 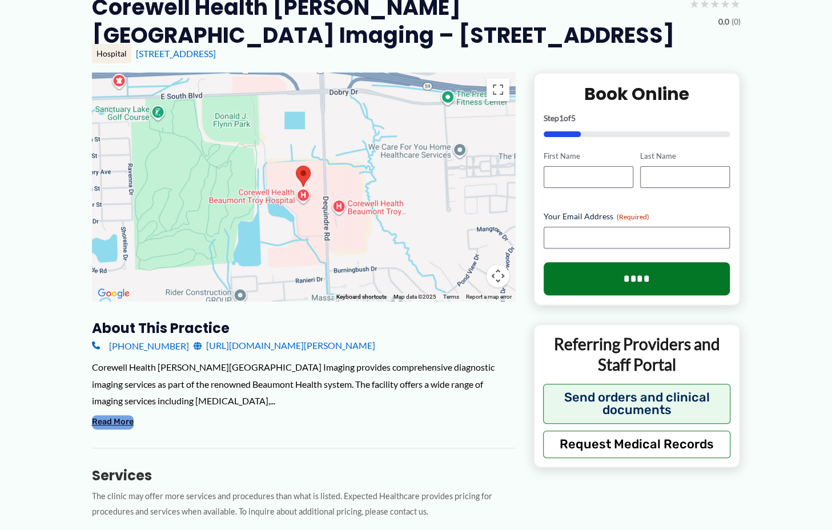 What do you see at coordinates (303, 475) in the screenshot?
I see `h3: Services` at bounding box center [303, 475].